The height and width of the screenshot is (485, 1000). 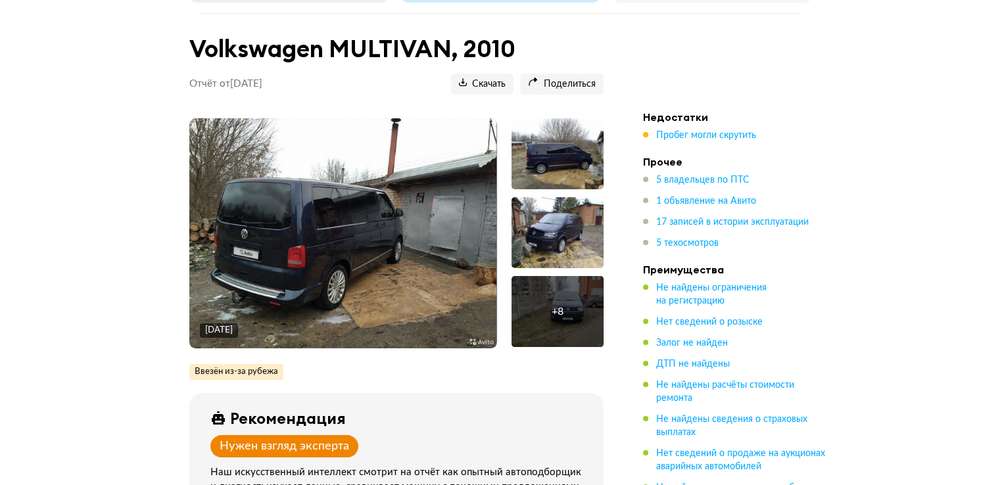 What do you see at coordinates (735, 117) in the screenshot?
I see `h4: Недостатки` at bounding box center [735, 117].